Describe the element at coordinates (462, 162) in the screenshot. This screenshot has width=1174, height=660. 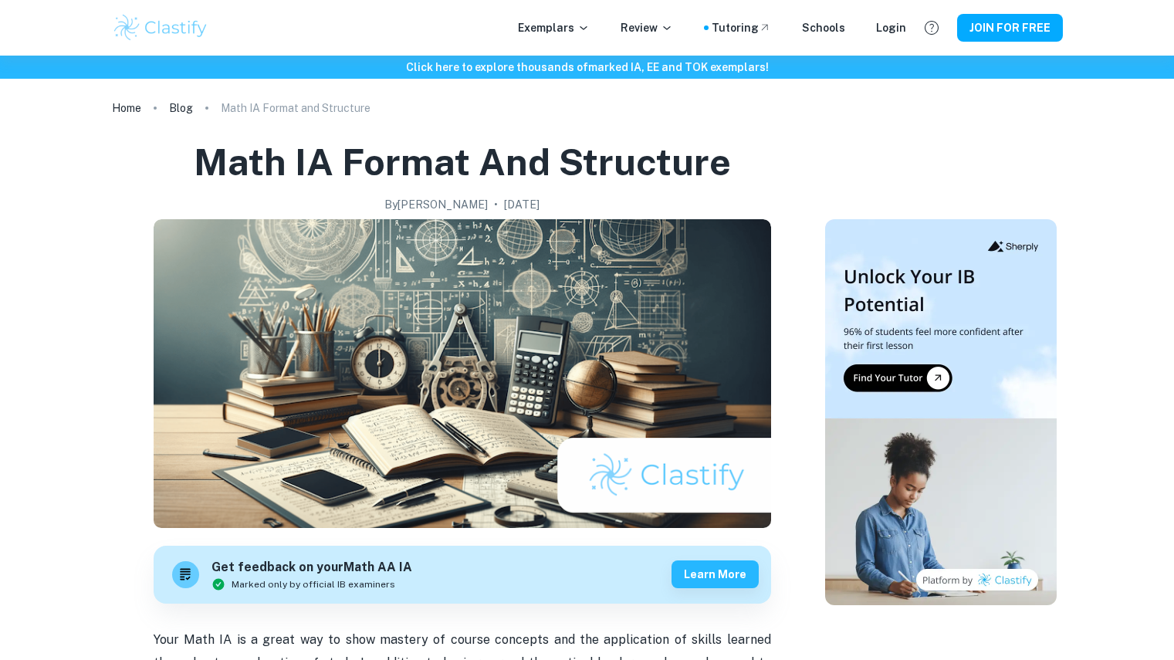
I see `h1: Math IA Format and Structure` at that location.